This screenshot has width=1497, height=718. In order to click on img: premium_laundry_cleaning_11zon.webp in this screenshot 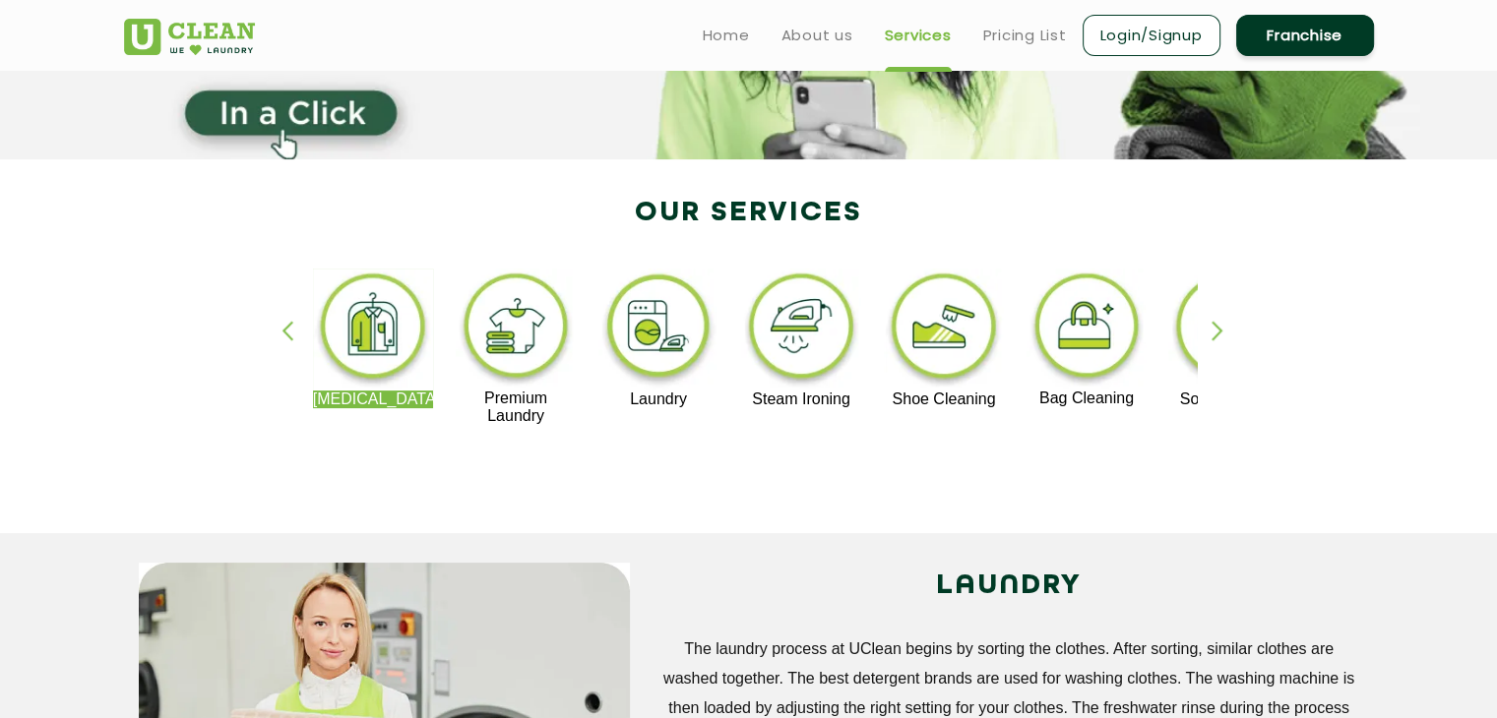, I will do `click(516, 329)`.